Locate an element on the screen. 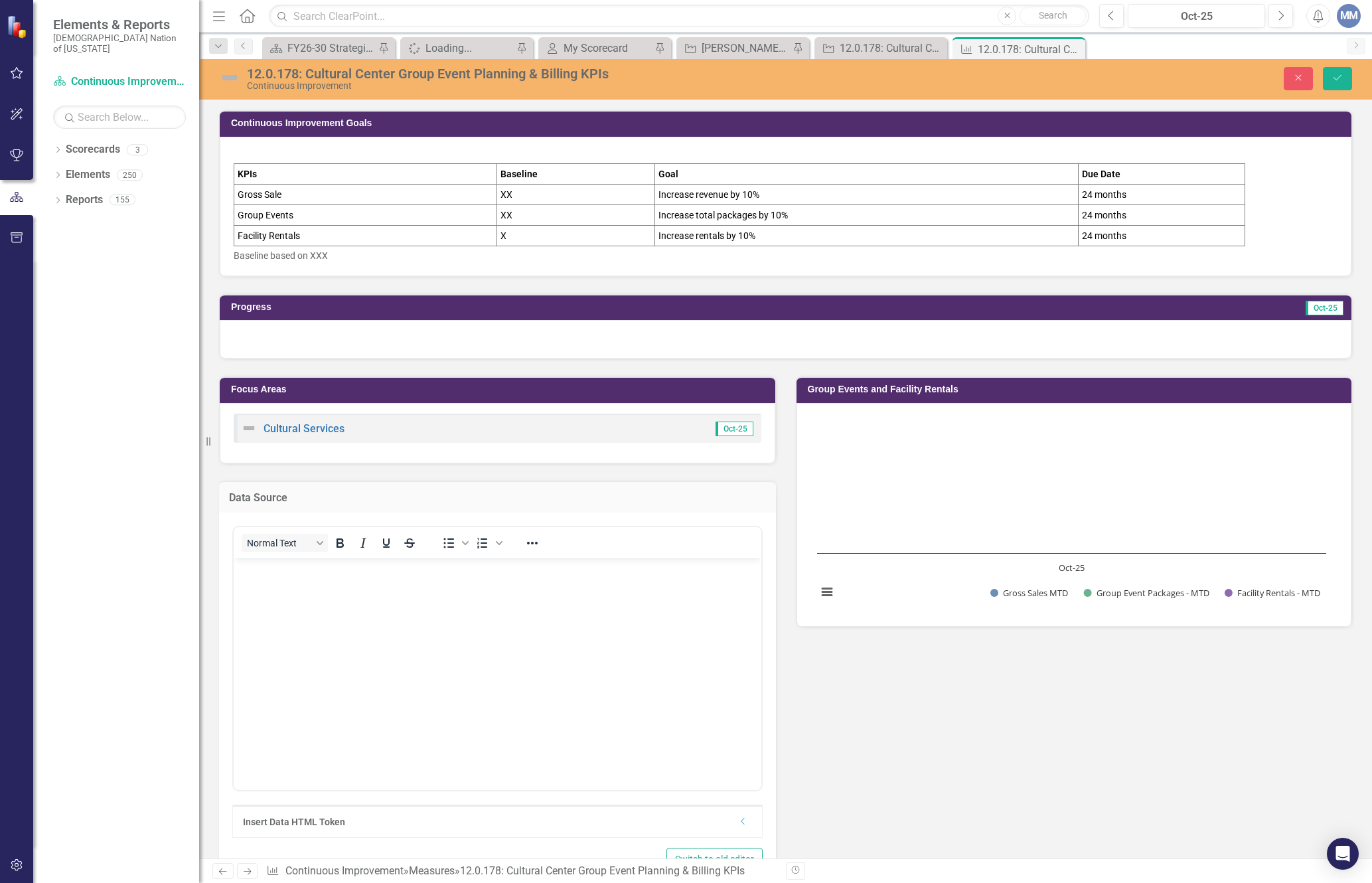  button: Block Normal Text is located at coordinates (285, 543).